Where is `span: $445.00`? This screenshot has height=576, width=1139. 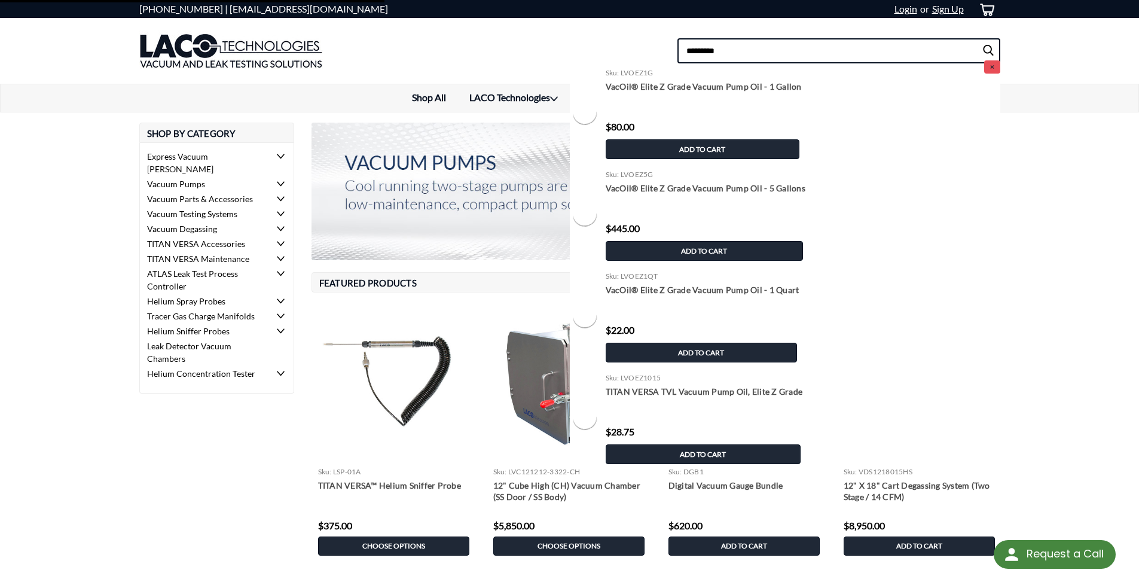 span: $445.00 is located at coordinates (622, 228).